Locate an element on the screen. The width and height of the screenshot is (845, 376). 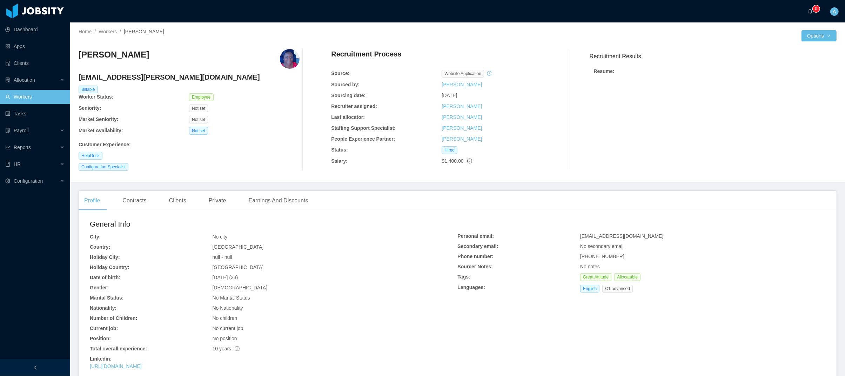
span: Allocatable is located at coordinates (627, 277).